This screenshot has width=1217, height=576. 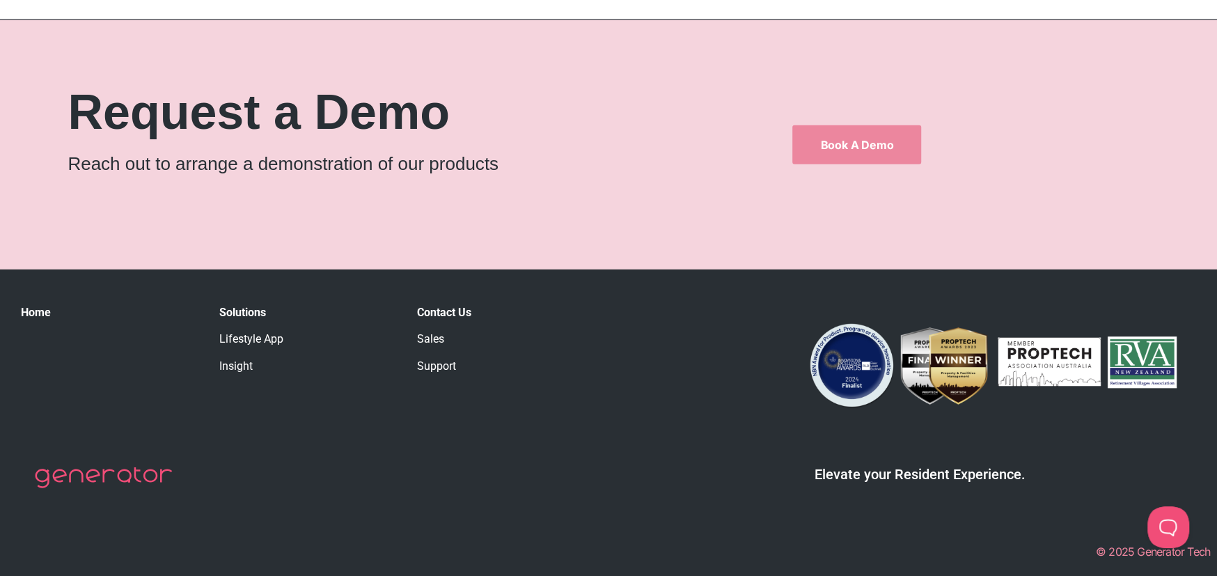 What do you see at coordinates (920, 474) in the screenshot?
I see `h5: Elevate your Resident Experience.​` at bounding box center [920, 474].